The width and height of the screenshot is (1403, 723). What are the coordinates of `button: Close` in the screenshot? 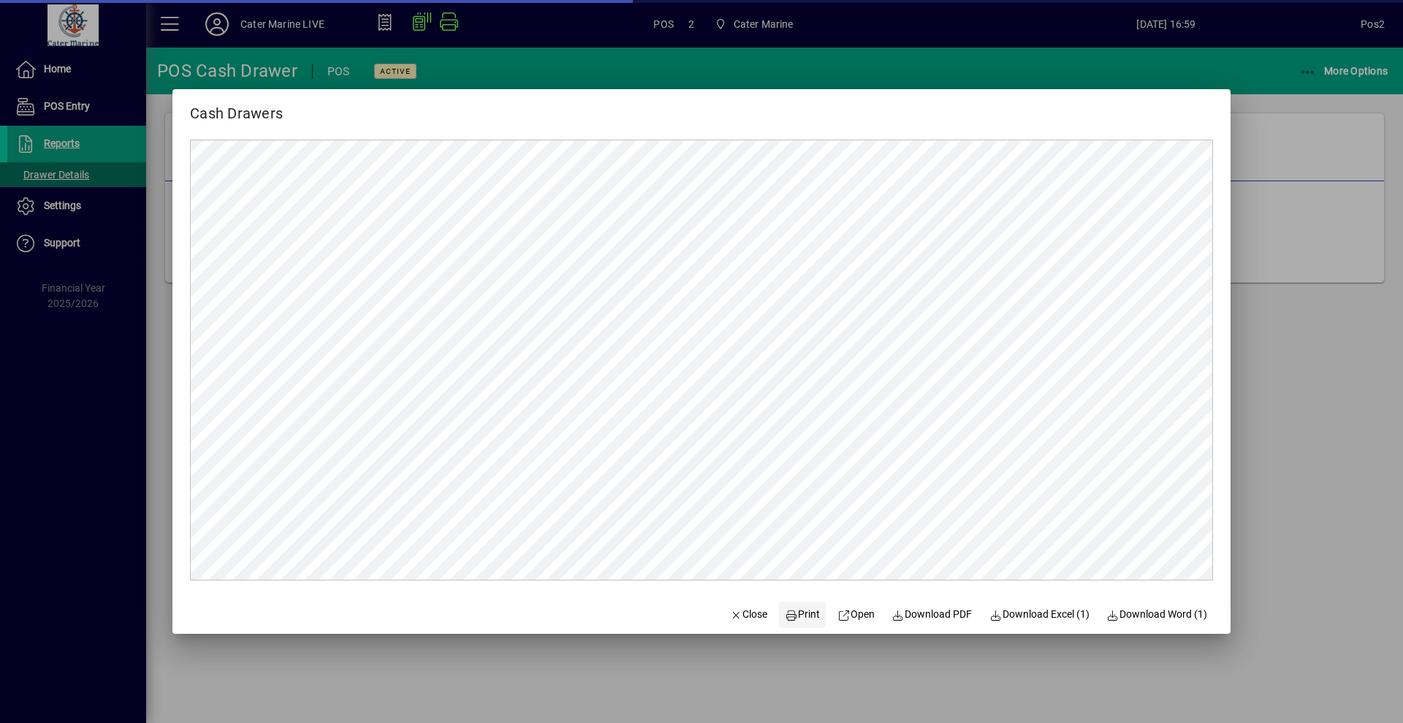 It's located at (749, 614).